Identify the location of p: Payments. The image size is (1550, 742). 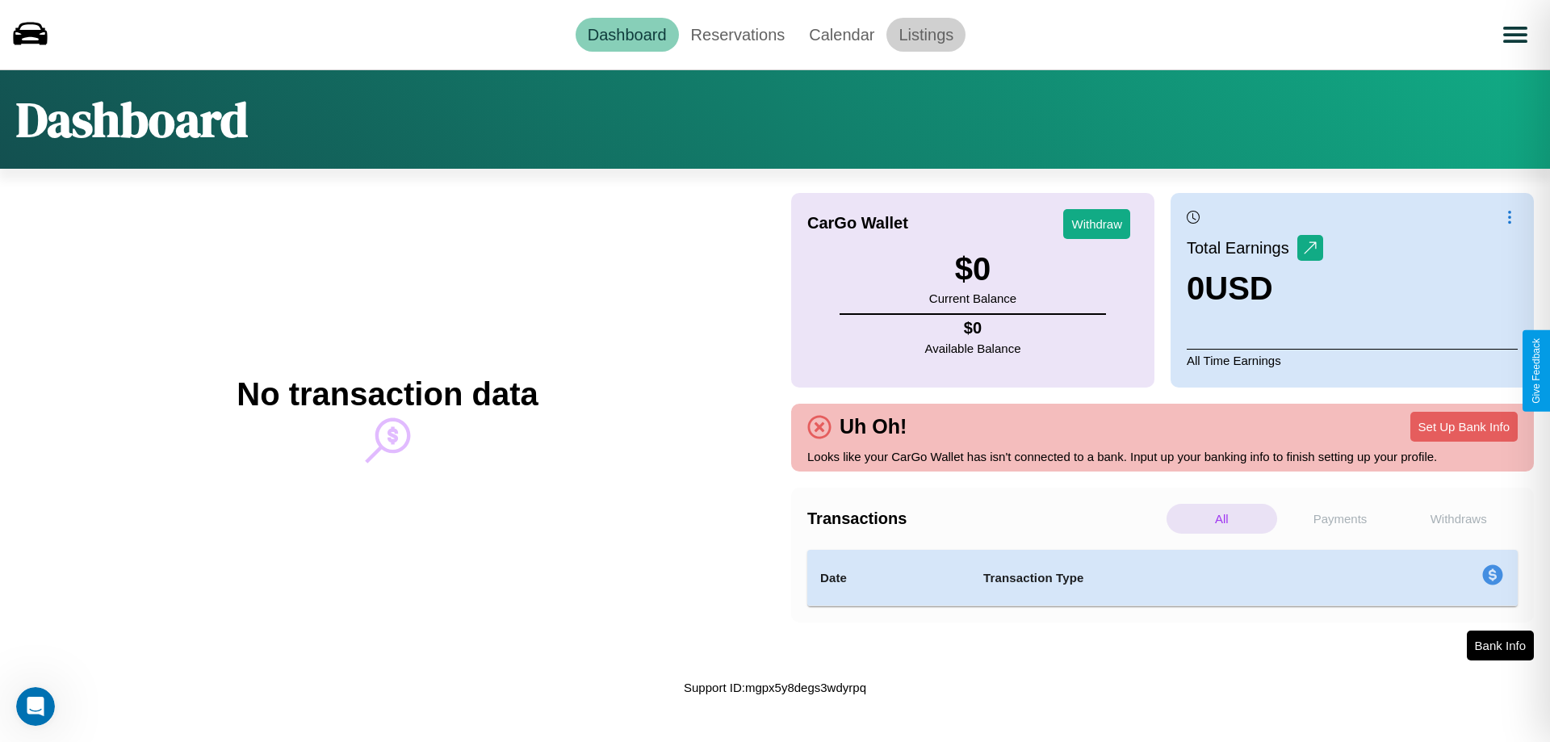
(1340, 518).